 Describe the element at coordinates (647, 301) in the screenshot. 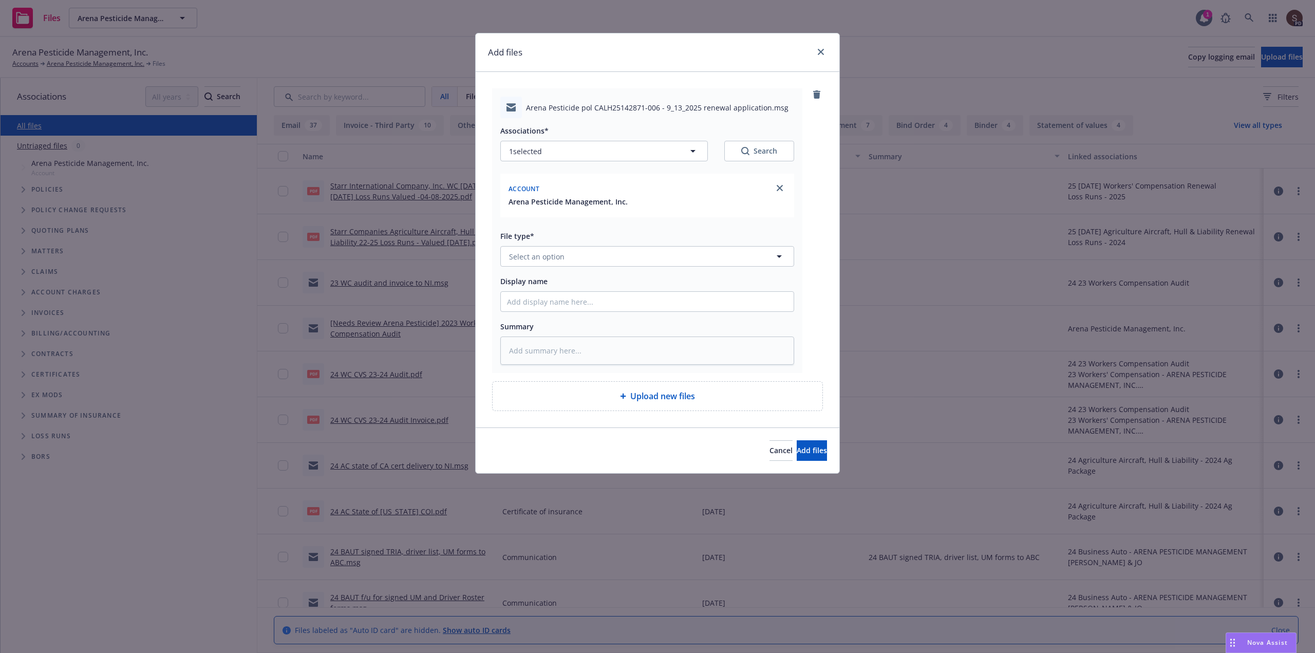

I see `input: Add display name here...` at that location.